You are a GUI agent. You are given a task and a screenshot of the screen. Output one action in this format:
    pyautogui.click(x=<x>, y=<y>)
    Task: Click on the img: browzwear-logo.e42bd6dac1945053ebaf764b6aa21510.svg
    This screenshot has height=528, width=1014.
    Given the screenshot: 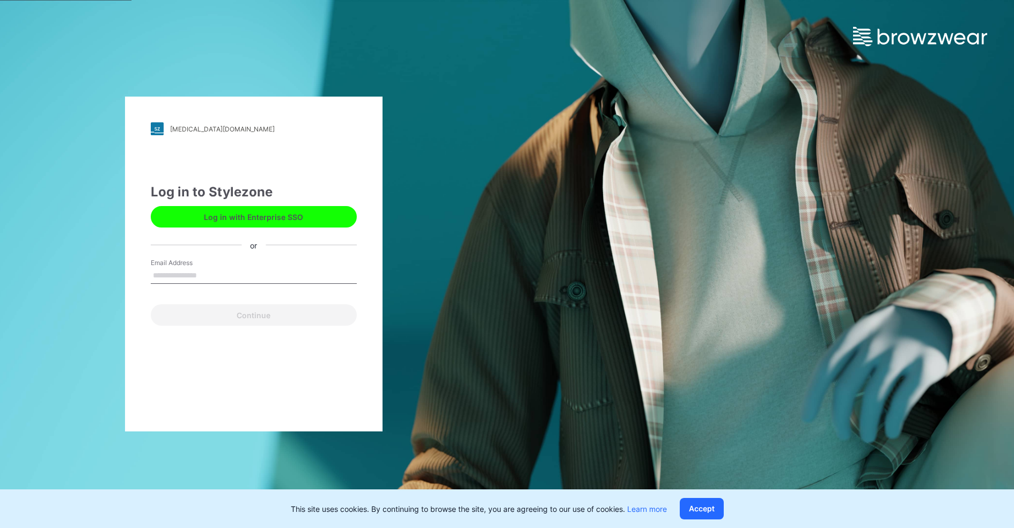 What is the action you would take?
    pyautogui.click(x=920, y=36)
    